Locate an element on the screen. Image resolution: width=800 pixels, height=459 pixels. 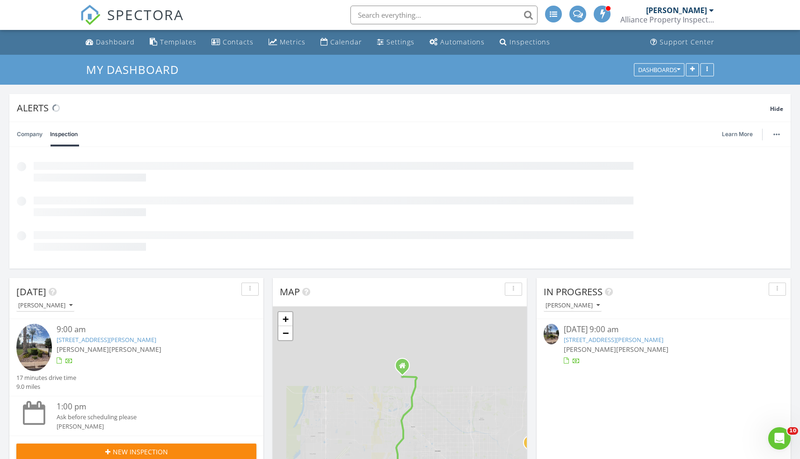
div: Calendar is located at coordinates (346, 42).